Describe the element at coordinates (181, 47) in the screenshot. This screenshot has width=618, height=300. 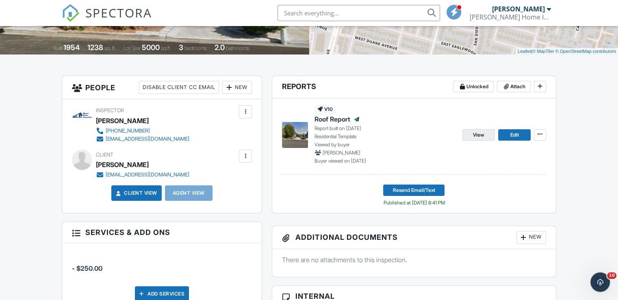
I see `div: 3` at that location.